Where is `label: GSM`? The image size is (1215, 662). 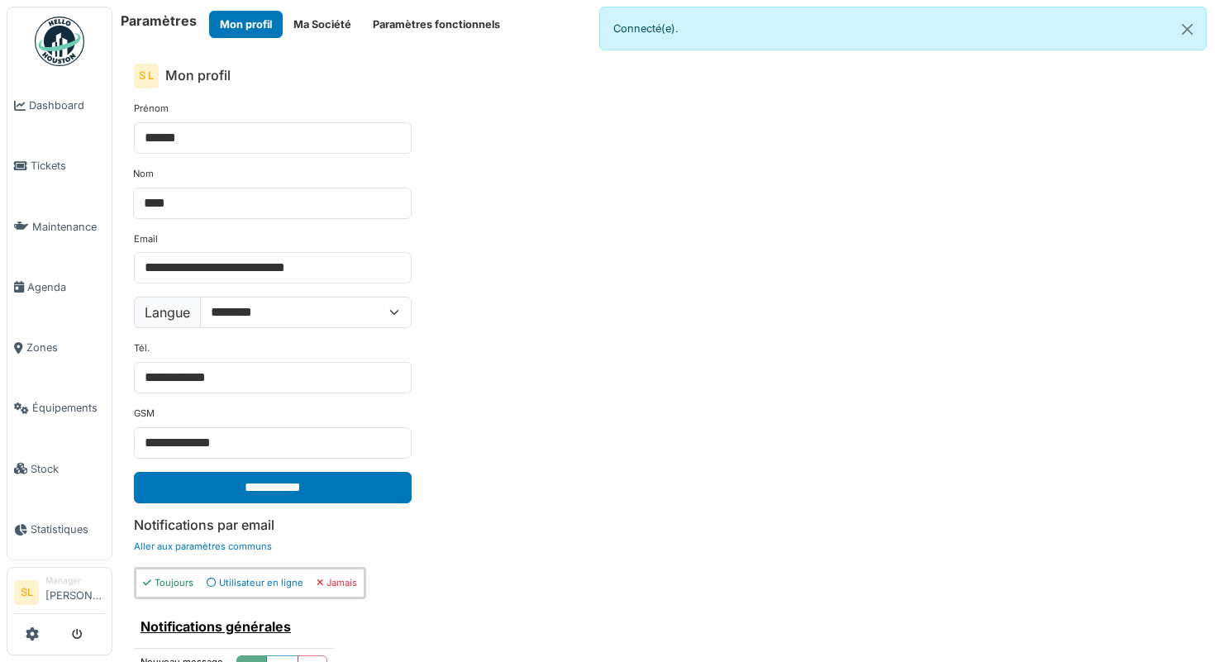
label: GSM is located at coordinates (144, 413).